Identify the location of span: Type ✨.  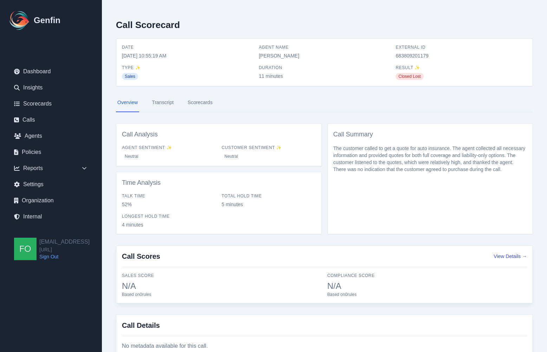
(187, 68).